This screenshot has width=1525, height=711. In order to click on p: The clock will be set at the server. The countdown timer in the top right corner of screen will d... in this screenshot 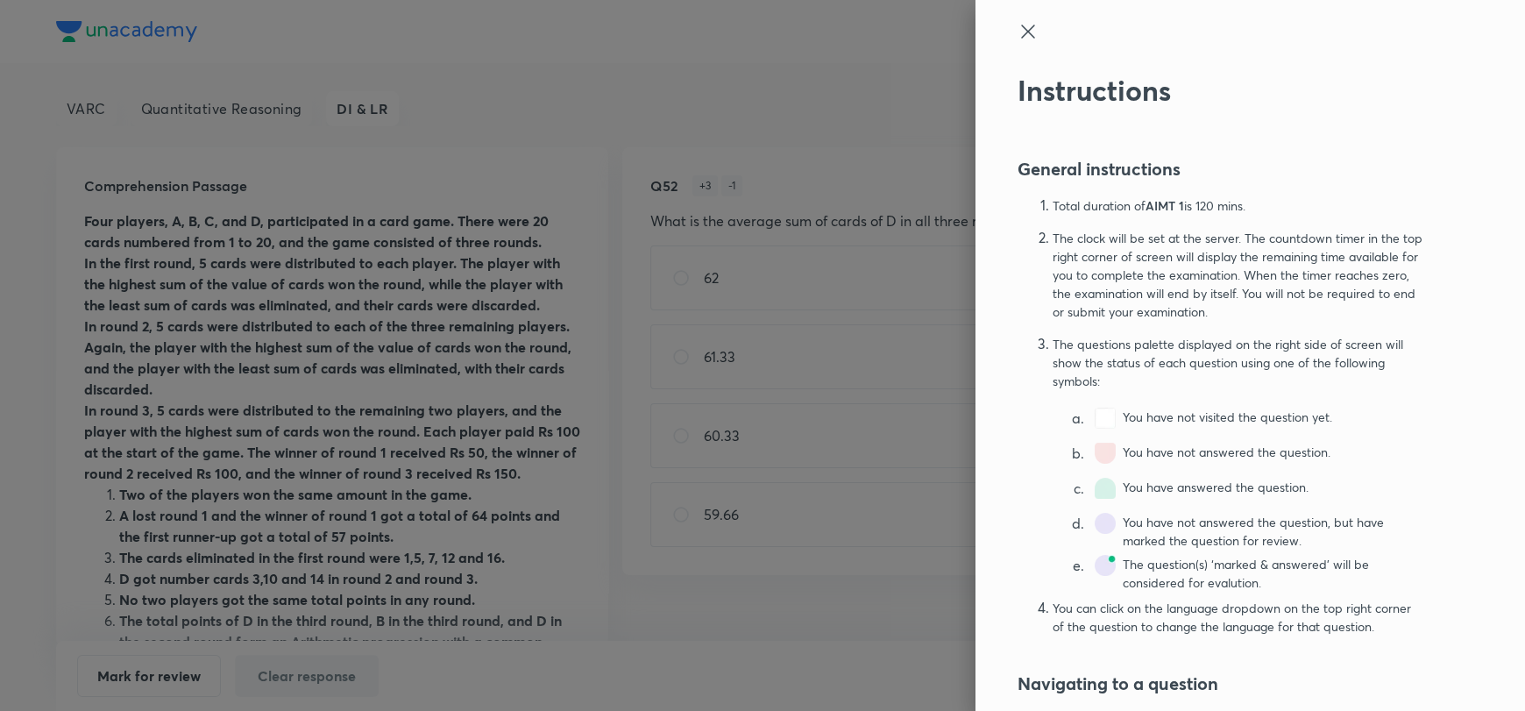, I will do `click(1239, 274)`.